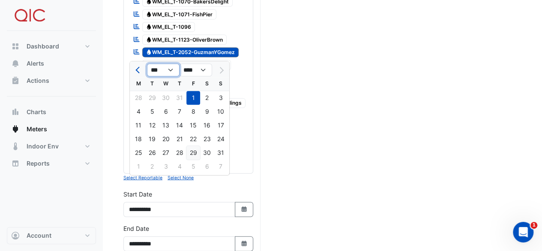 This screenshot has height=251, width=542. I want to click on div: Sunday, August 31, 2025, so click(221, 153).